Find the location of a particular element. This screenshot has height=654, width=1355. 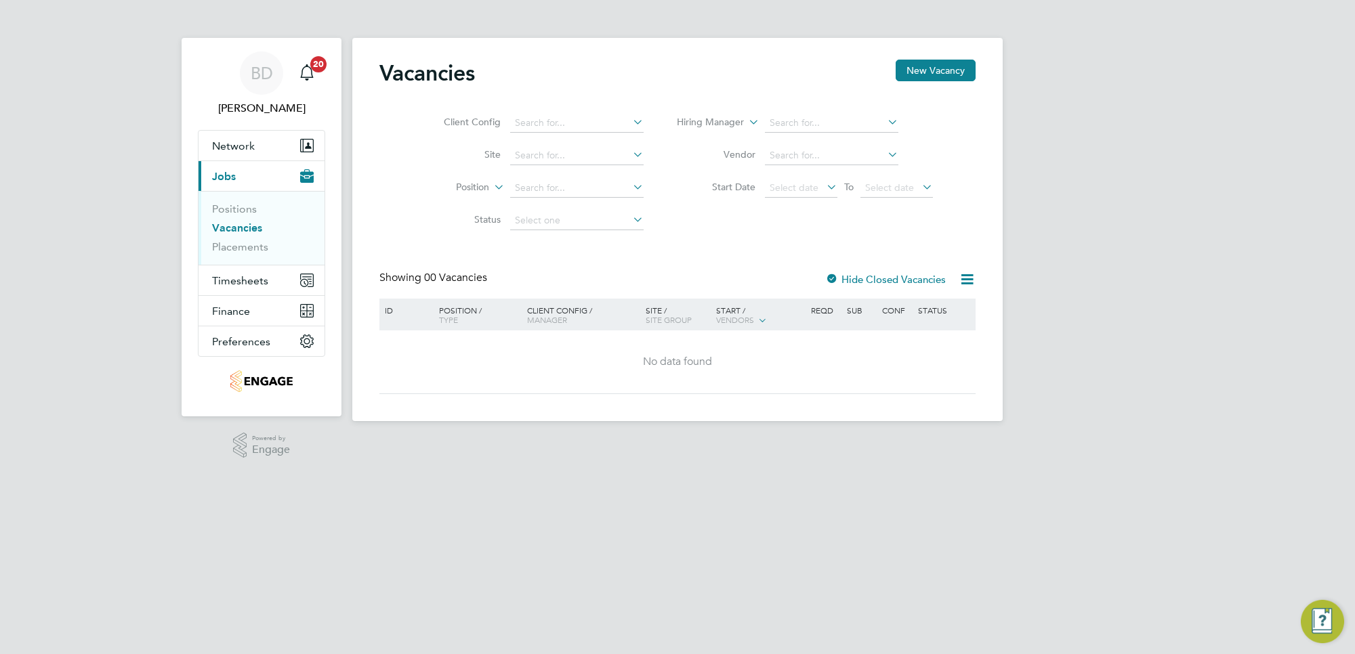

span: Timesheets is located at coordinates (240, 280).